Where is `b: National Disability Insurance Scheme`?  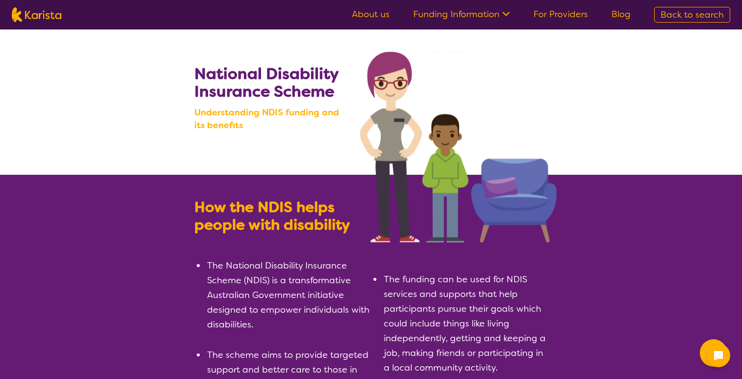 b: National Disability Insurance Scheme is located at coordinates (266, 82).